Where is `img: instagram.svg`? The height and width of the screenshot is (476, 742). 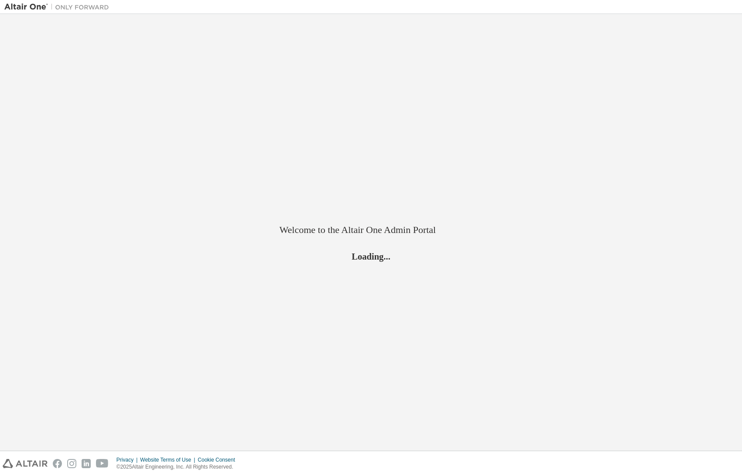 img: instagram.svg is located at coordinates (72, 463).